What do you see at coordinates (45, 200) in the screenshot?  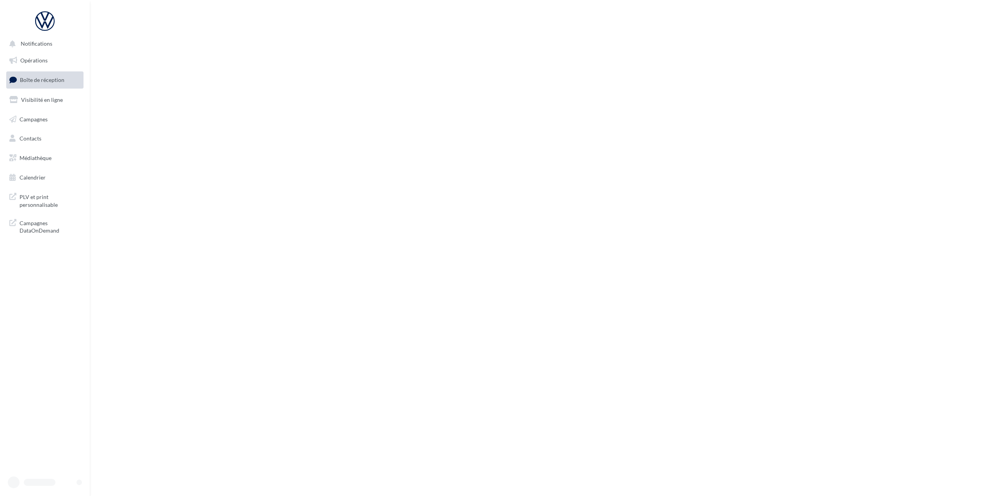 I see `a: PLV et print personnalisable` at bounding box center [45, 200].